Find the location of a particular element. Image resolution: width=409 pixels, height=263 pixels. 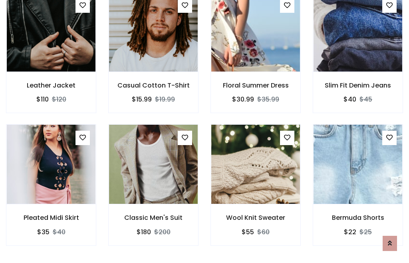

del: $40 is located at coordinates (59, 232).